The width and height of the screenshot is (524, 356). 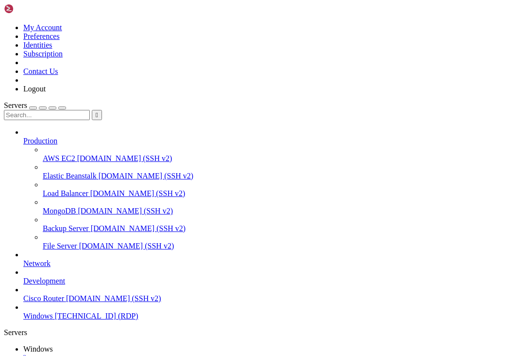 What do you see at coordinates (66, 193) in the screenshot?
I see `span: Load Balancer` at bounding box center [66, 193].